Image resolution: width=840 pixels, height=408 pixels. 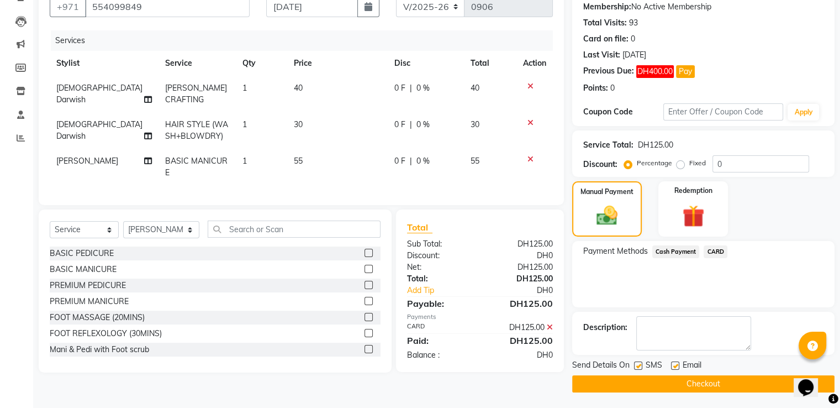 I want to click on th: Action, so click(x=535, y=63).